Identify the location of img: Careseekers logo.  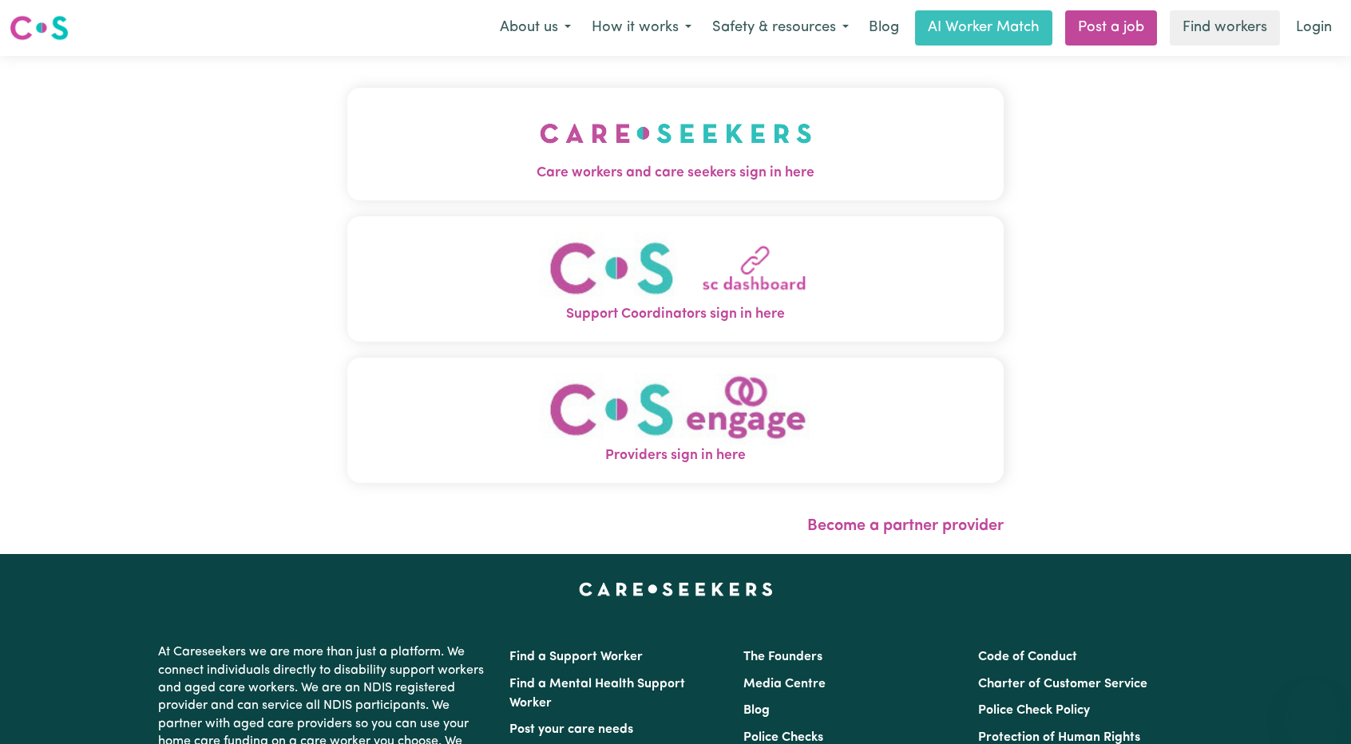
(39, 28).